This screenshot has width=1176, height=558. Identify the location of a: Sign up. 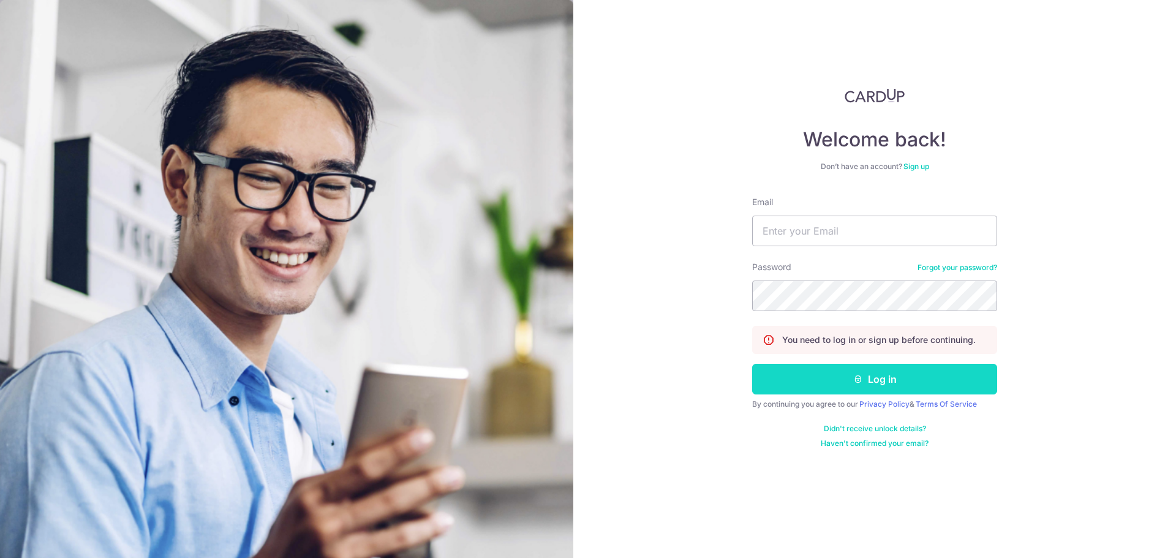
(916, 166).